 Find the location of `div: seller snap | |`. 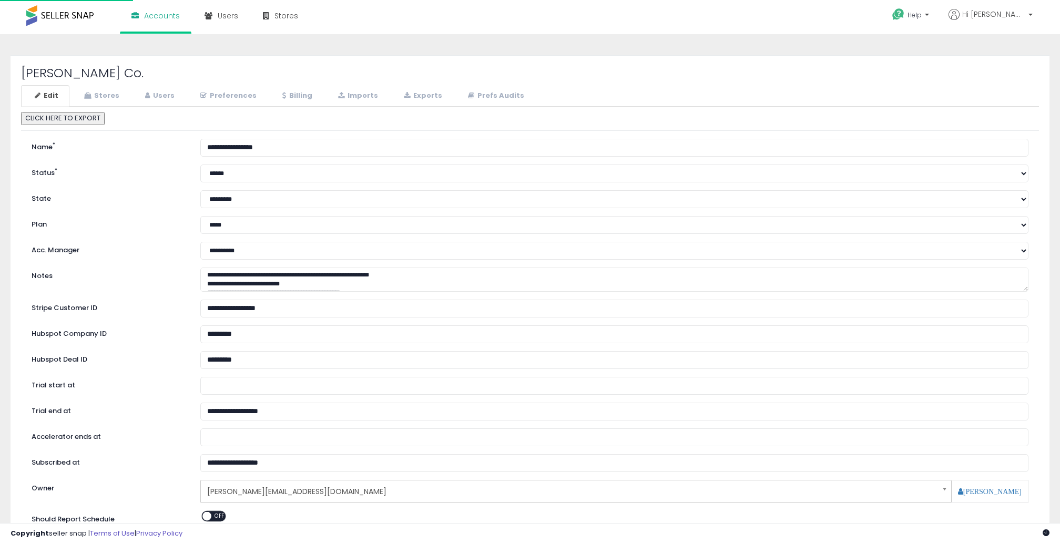

div: seller snap | | is located at coordinates (96, 534).